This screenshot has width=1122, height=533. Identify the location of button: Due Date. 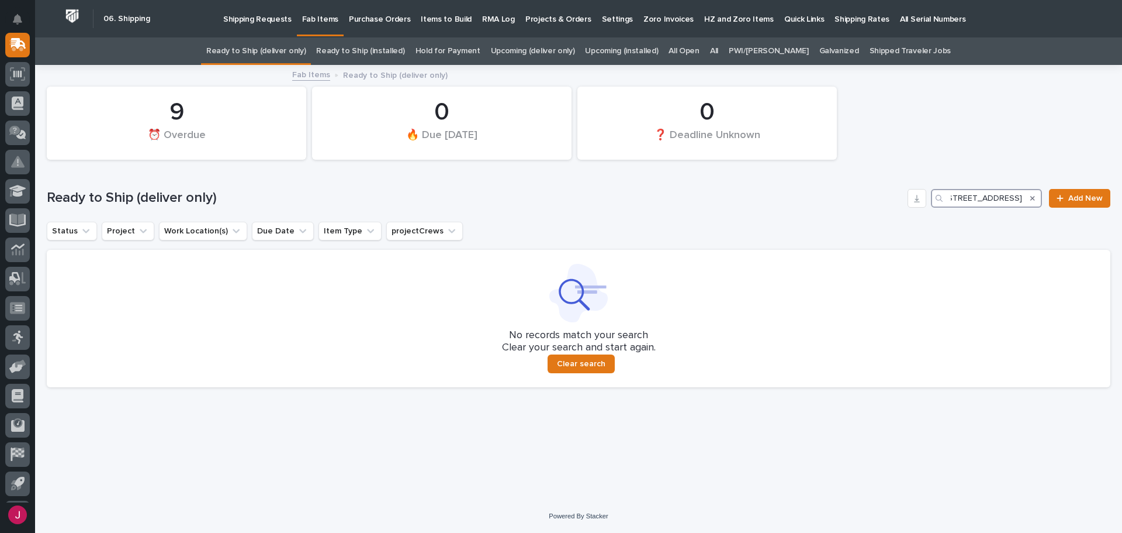
(283, 231).